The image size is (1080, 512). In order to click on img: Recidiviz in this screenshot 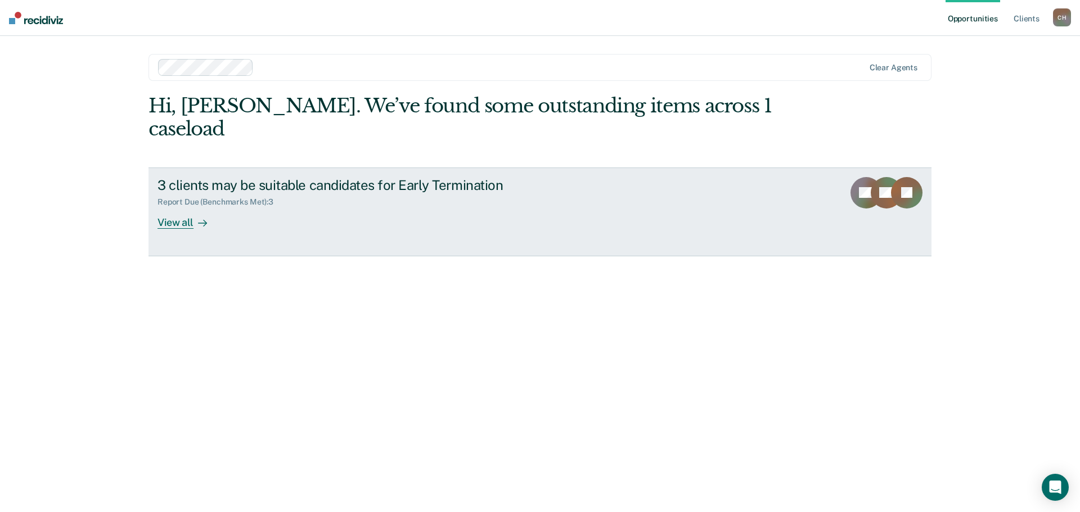, I will do `click(36, 18)`.